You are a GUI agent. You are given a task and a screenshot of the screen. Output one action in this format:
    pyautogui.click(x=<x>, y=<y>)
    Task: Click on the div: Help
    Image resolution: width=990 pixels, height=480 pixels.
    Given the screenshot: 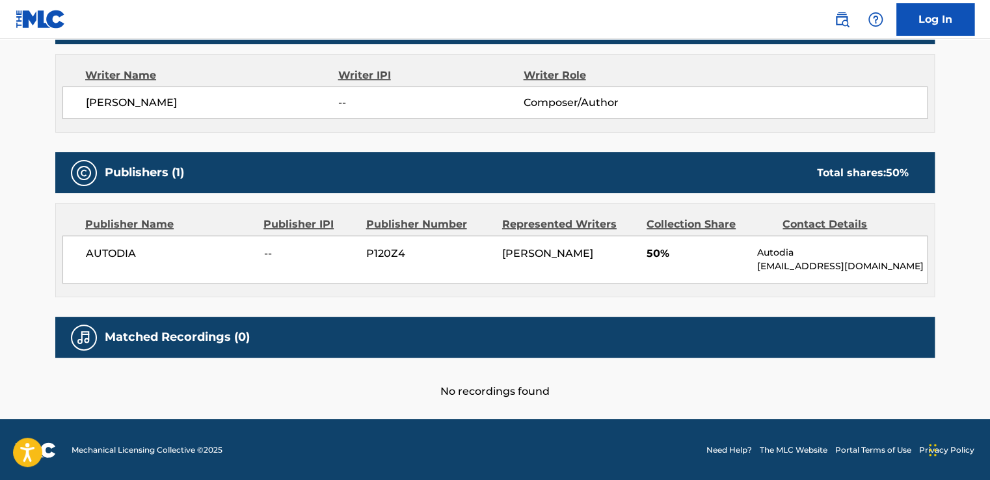 What is the action you would take?
    pyautogui.click(x=876, y=20)
    